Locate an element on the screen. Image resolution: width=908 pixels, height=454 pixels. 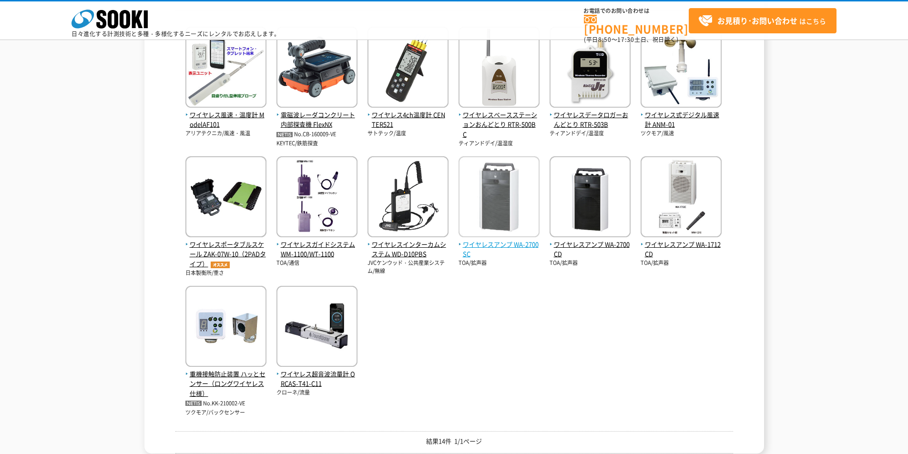
a: ワイヤレス風速・温度計 ModelAF101 is located at coordinates (226, 115).